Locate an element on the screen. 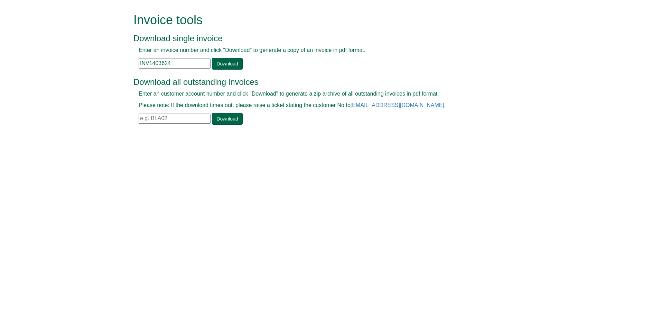  p: Enter an customer account number and click "Download" to generate a zip archive of all outstandin... is located at coordinates (323, 94).